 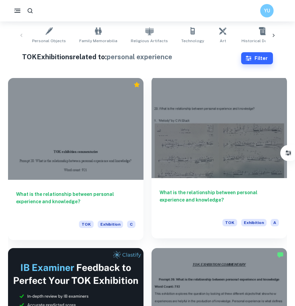 What do you see at coordinates (274, 222) in the screenshot?
I see `span: A` at bounding box center [274, 222].